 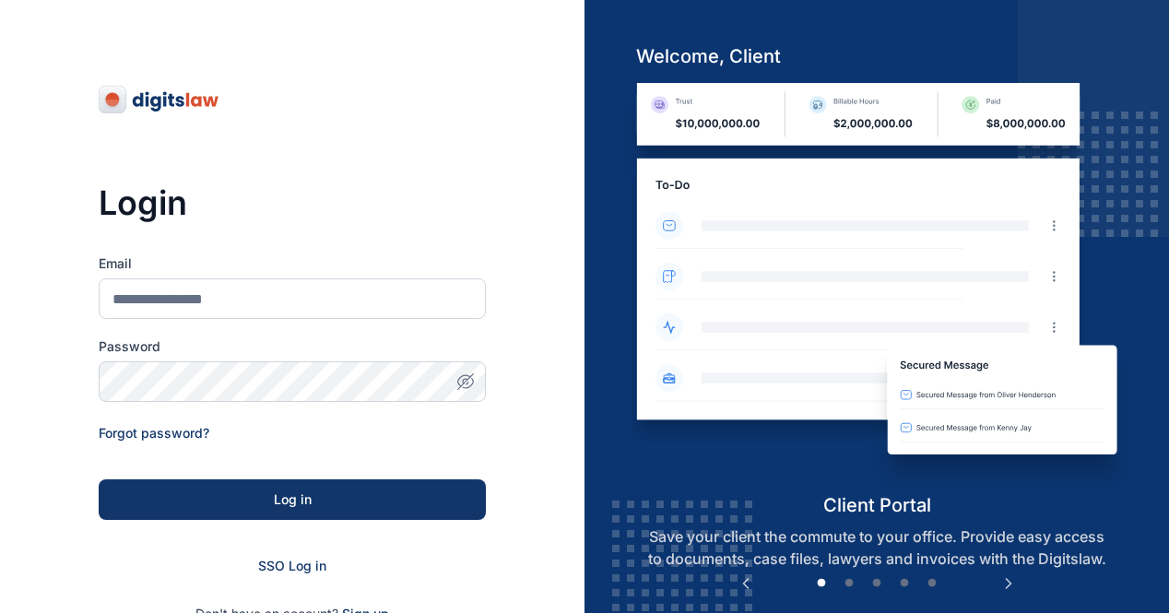 I want to click on img: client-portal, so click(x=877, y=287).